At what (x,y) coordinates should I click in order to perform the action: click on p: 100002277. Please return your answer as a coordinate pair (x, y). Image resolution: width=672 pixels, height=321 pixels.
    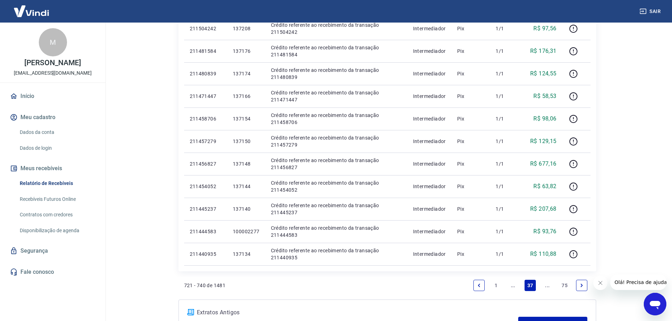
    Looking at the image, I should click on (246, 232).